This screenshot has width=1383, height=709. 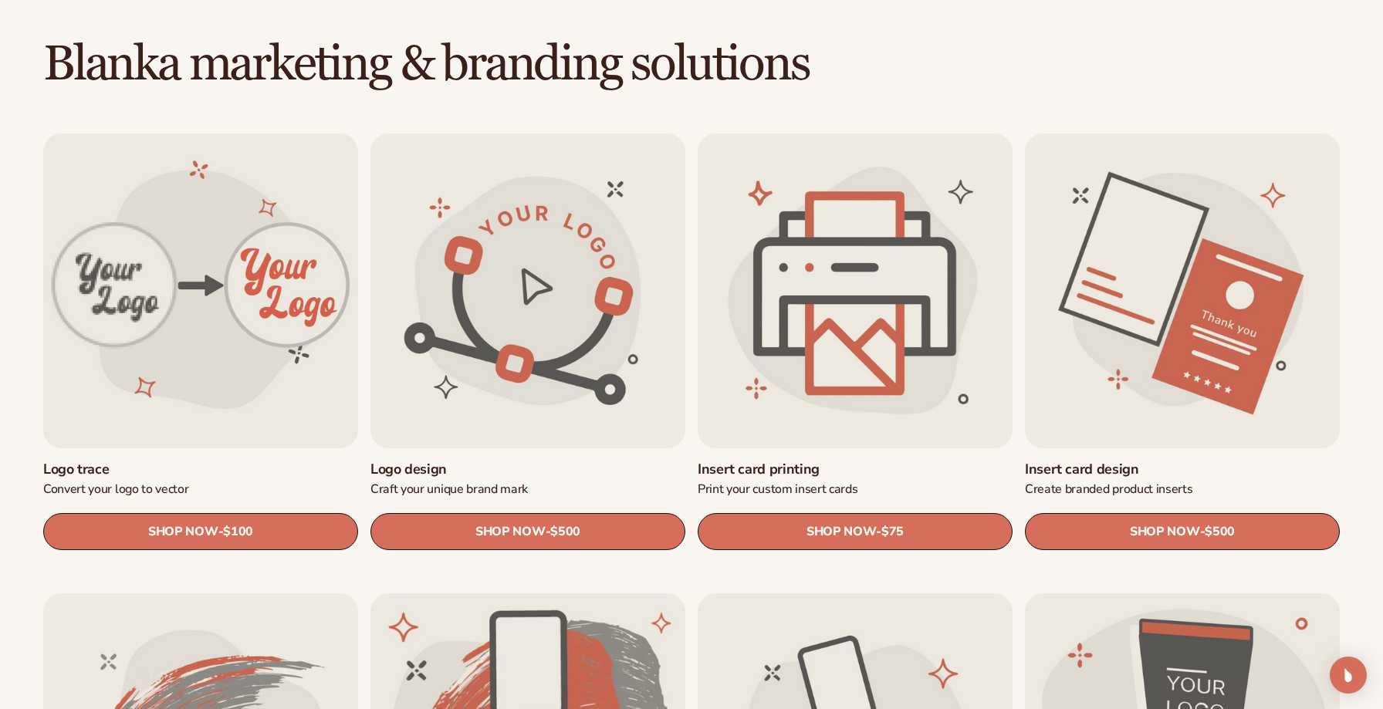 I want to click on a: Insert card design, so click(x=1182, y=469).